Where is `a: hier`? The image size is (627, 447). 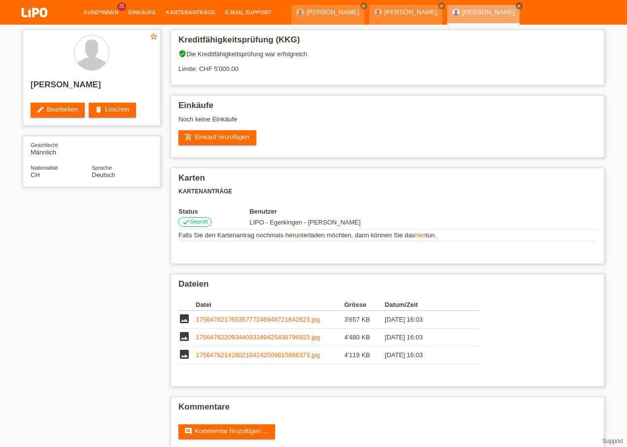 a: hier is located at coordinates (420, 235).